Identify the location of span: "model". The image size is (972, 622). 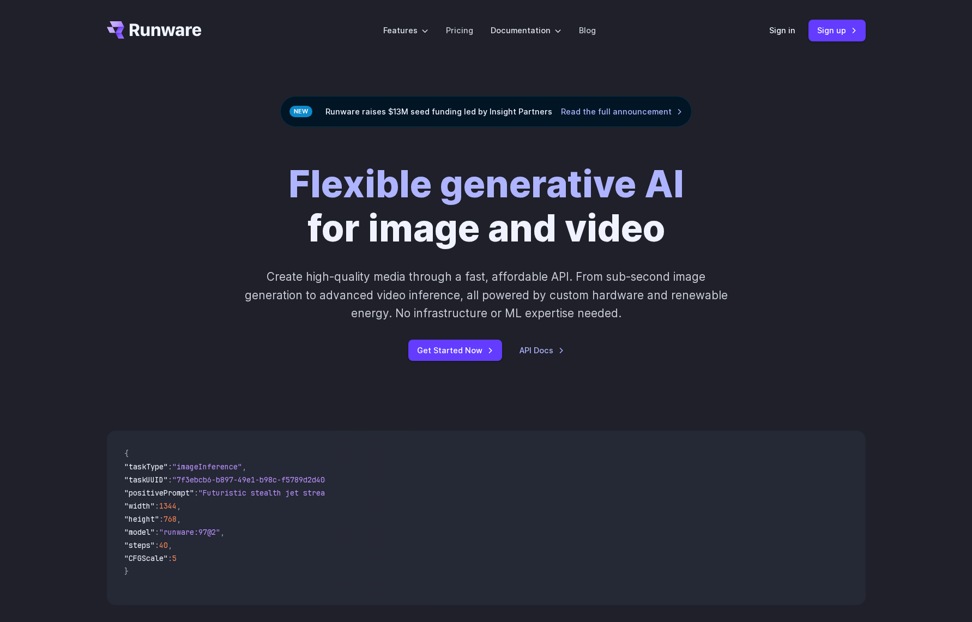
(139, 532).